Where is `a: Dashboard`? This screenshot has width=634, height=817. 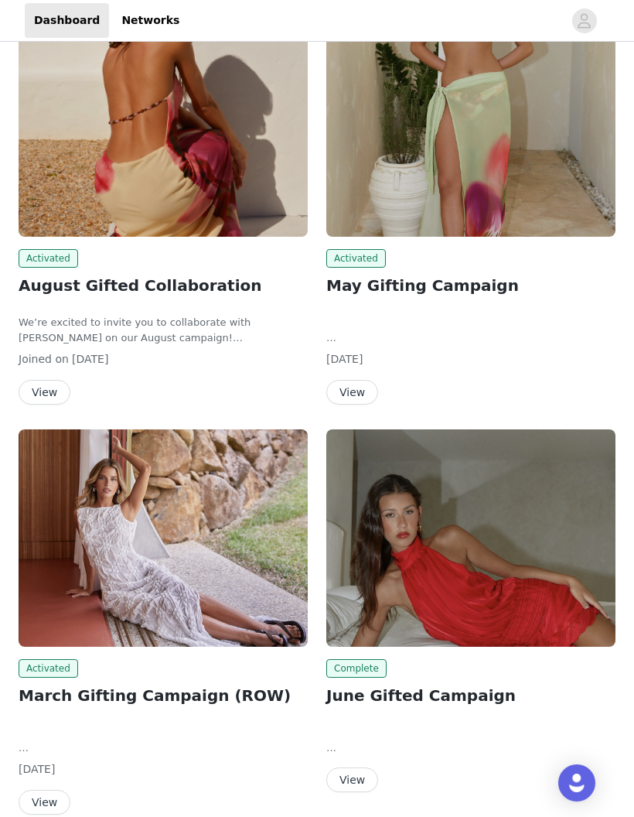
a: Dashboard is located at coordinates (66, 20).